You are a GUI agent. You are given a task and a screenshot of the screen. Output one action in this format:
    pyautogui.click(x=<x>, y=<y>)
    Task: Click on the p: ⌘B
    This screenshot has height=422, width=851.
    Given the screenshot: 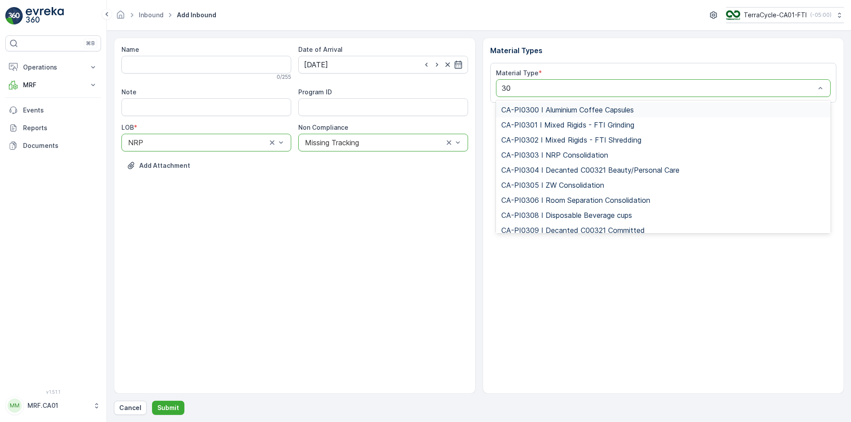 What is the action you would take?
    pyautogui.click(x=90, y=43)
    